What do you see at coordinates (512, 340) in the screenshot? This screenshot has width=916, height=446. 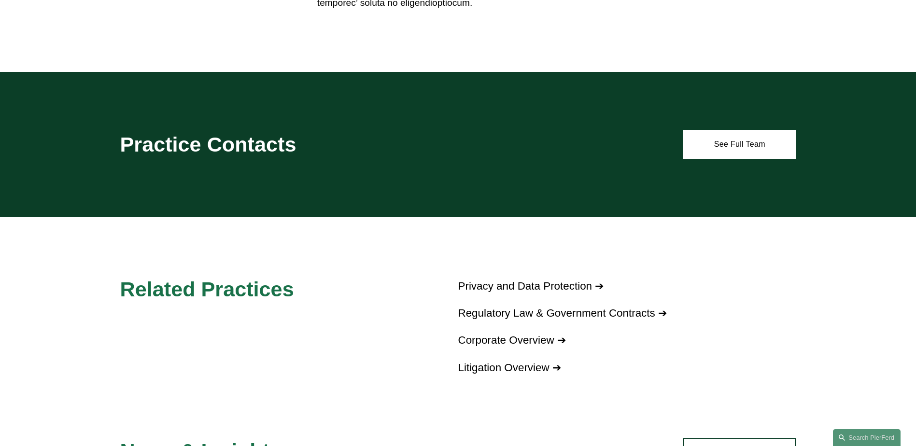 I see `a: Corporate Overview ➔` at bounding box center [512, 340].